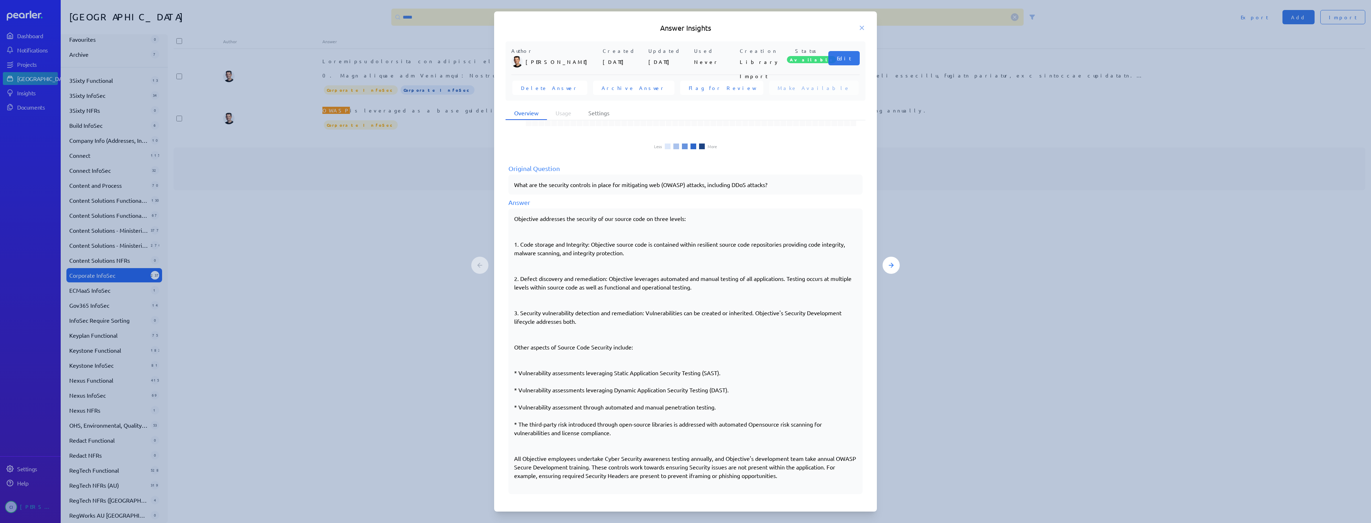 This screenshot has width=1371, height=523. I want to click on span: Delete Answer, so click(550, 88).